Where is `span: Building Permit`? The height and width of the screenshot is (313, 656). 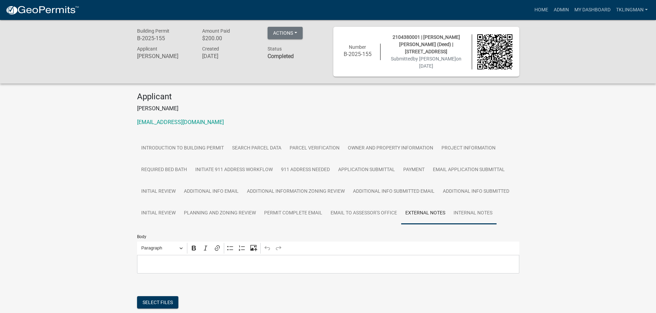 span: Building Permit is located at coordinates (153, 31).